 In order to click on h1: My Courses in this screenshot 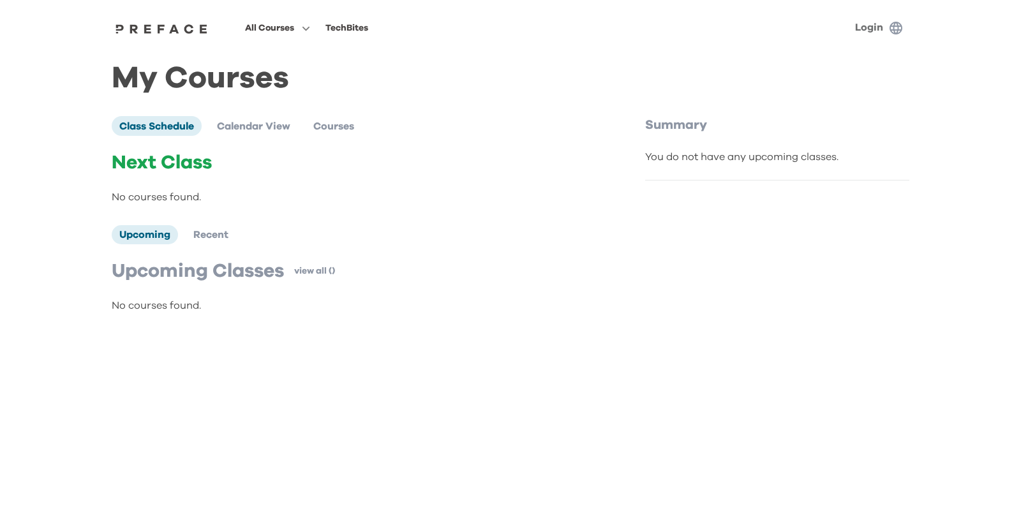, I will do `click(510, 78)`.